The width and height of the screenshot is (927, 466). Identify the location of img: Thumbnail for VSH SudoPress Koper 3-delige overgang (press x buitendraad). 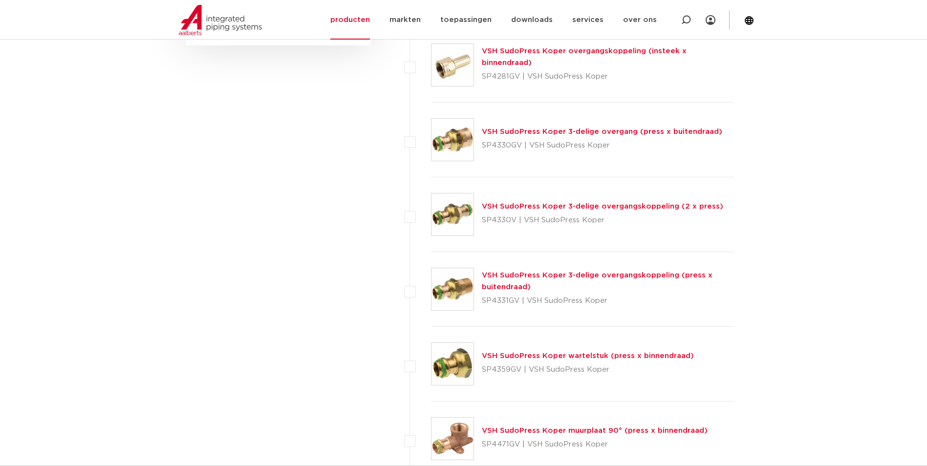
(453, 140).